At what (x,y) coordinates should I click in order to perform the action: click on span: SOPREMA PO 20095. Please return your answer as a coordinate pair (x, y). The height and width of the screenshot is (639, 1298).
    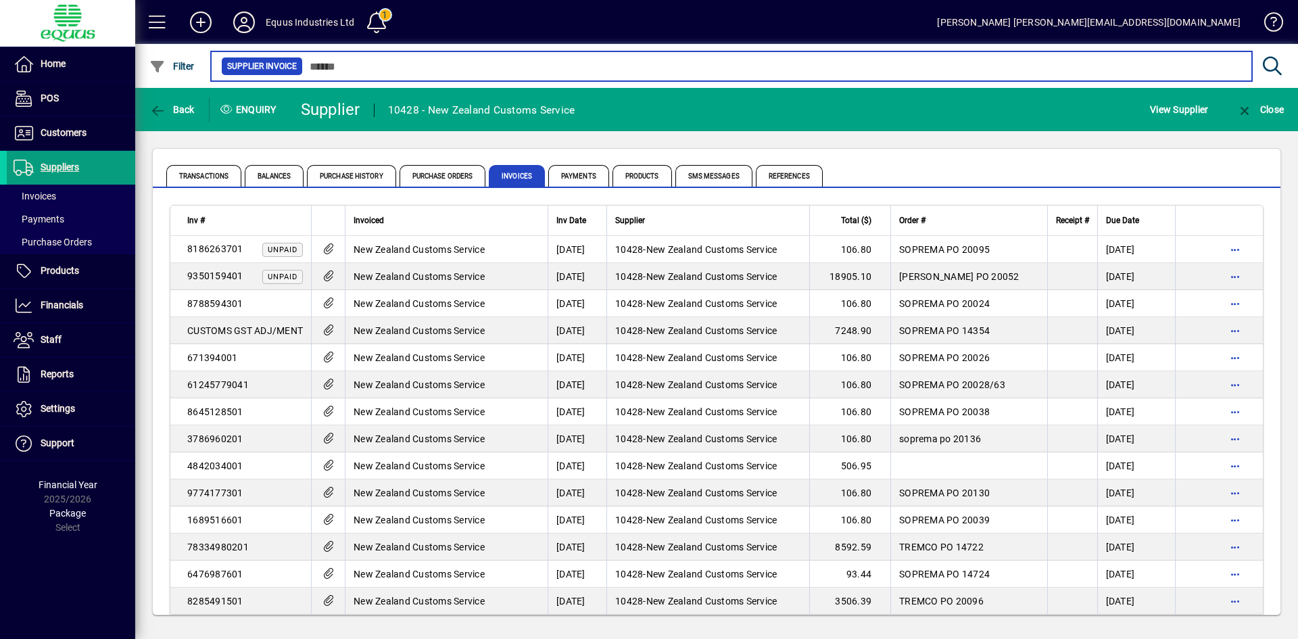
    Looking at the image, I should click on (944, 249).